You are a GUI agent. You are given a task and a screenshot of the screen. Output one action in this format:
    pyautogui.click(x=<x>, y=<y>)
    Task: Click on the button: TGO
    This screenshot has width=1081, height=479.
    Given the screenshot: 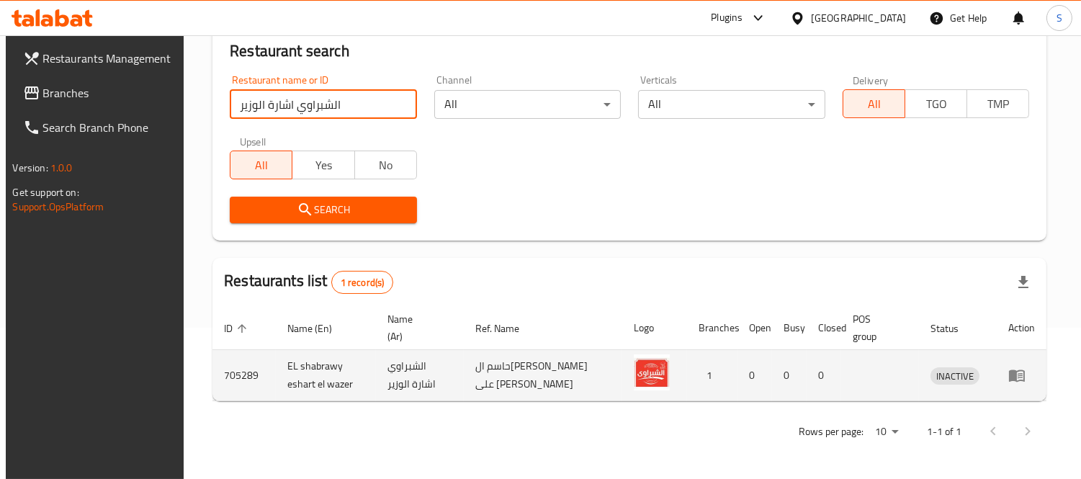 What is the action you would take?
    pyautogui.click(x=935, y=104)
    